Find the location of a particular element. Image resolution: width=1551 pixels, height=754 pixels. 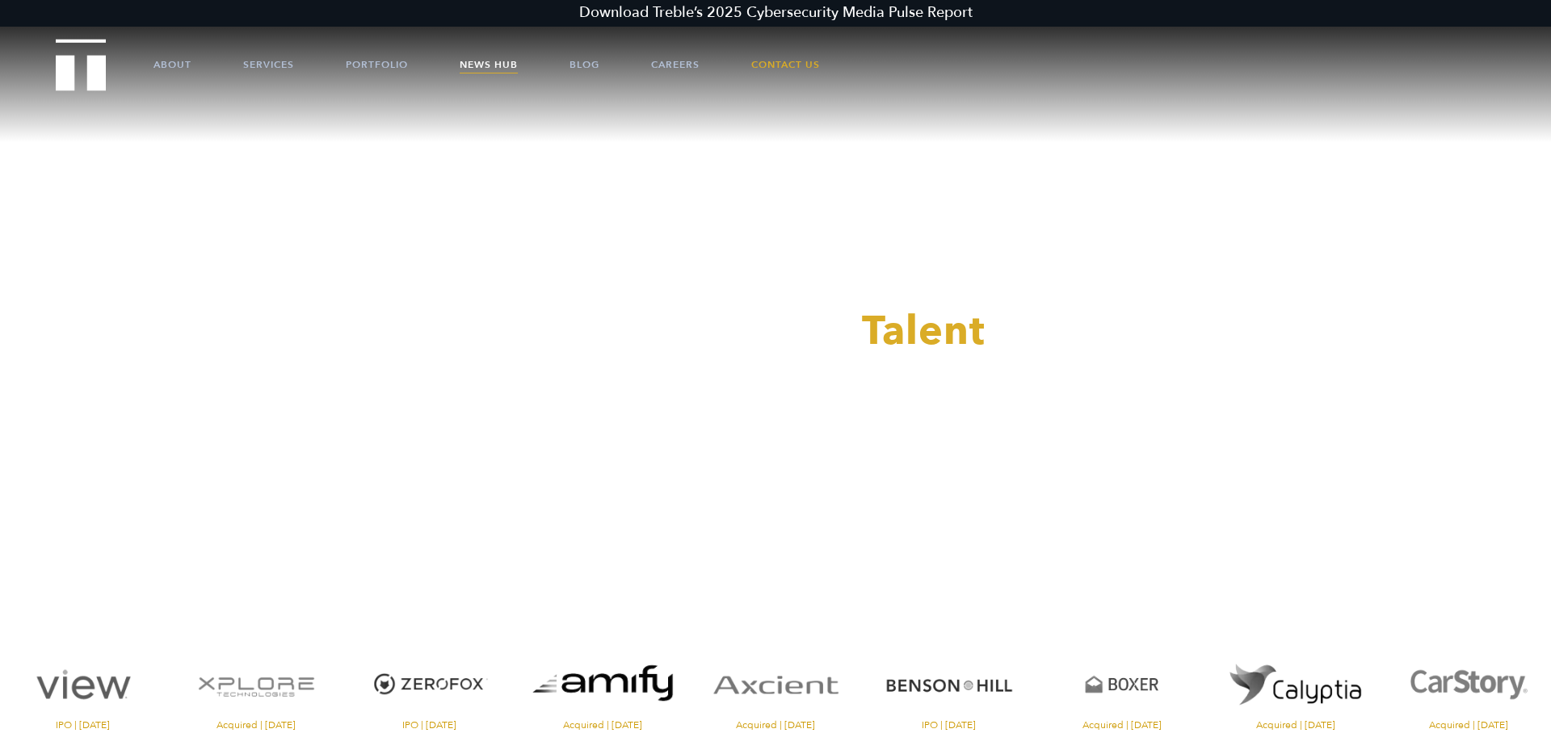

a: Portfolio is located at coordinates (376, 65).